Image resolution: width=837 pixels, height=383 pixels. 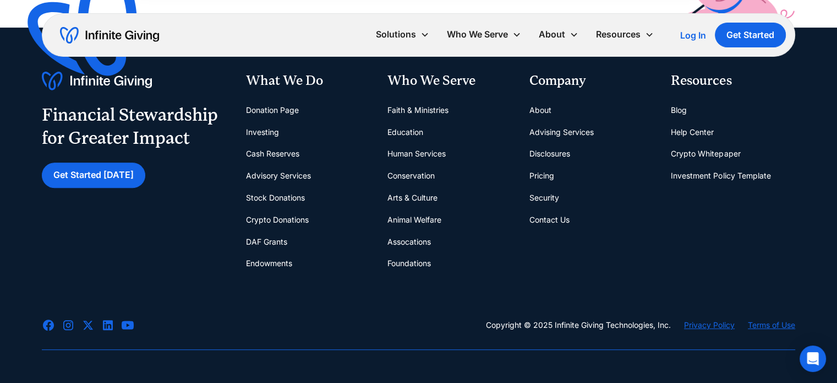 I want to click on div: Log In, so click(x=693, y=35).